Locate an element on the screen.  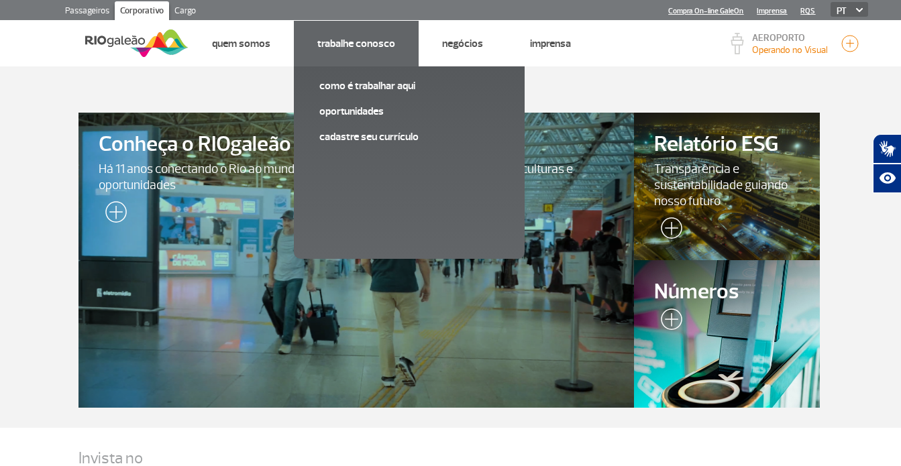
p: AEROPORTO is located at coordinates (790, 38).